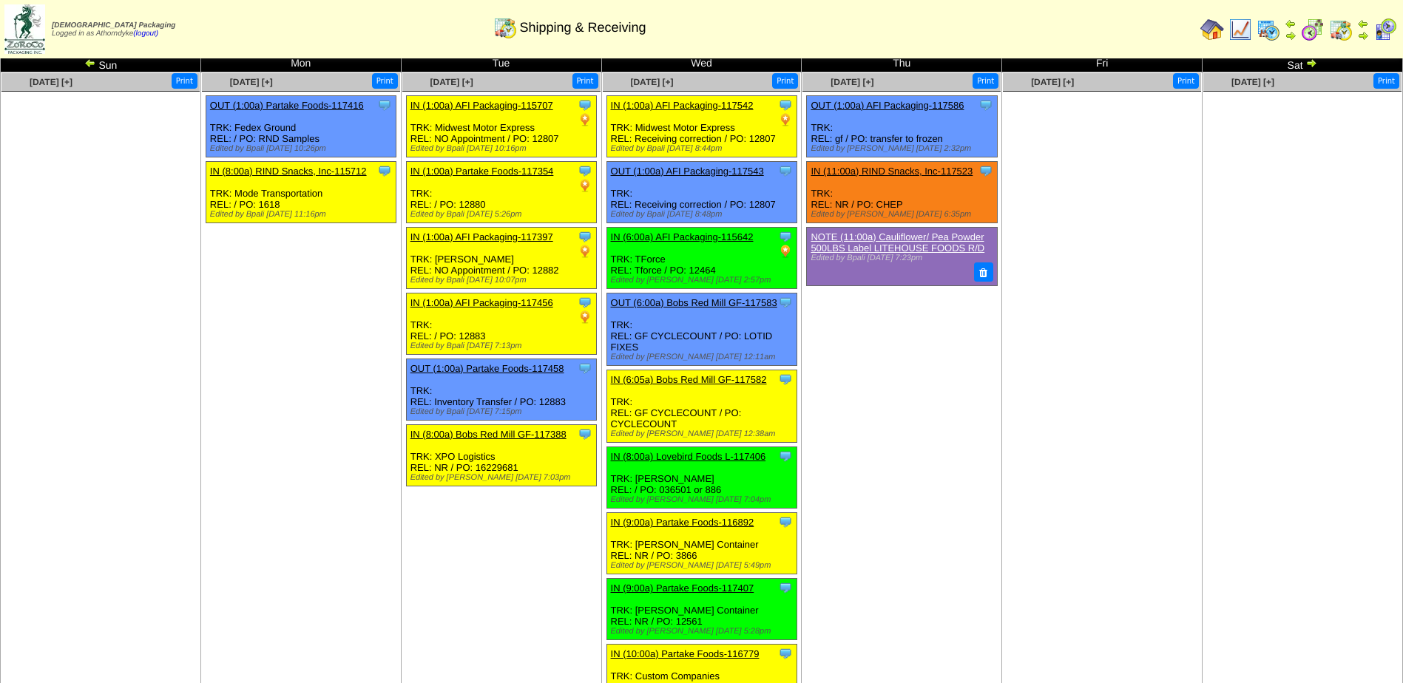 Image resolution: width=1403 pixels, height=683 pixels. What do you see at coordinates (683, 588) in the screenshot?
I see `a: IN (9:00a) Partake Foods-117407` at bounding box center [683, 588].